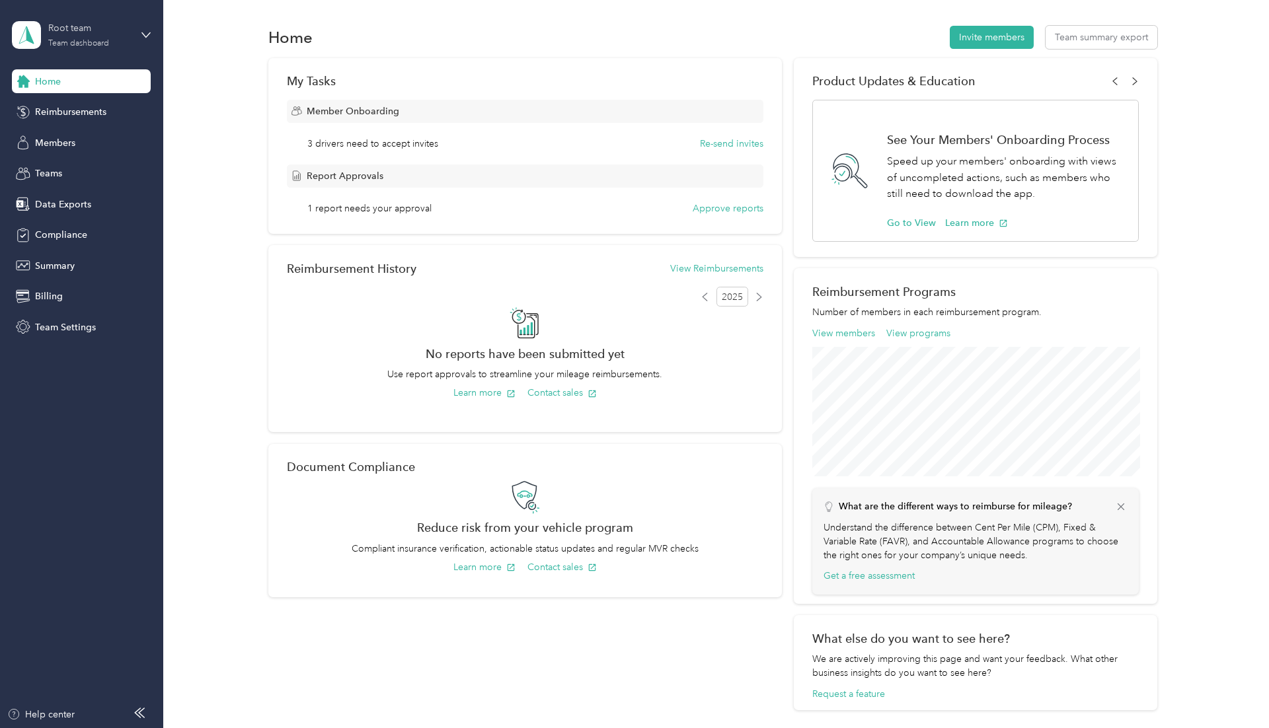  Describe the element at coordinates (89, 28) in the screenshot. I see `div: Root team` at that location.